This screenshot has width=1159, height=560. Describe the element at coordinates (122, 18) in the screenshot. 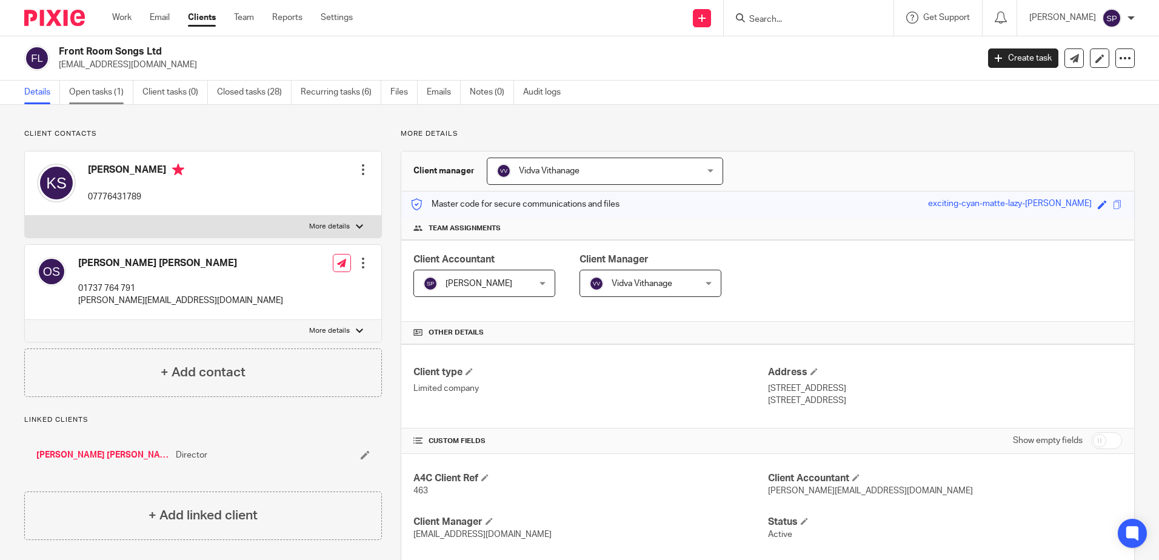

I see `a: Work` at that location.